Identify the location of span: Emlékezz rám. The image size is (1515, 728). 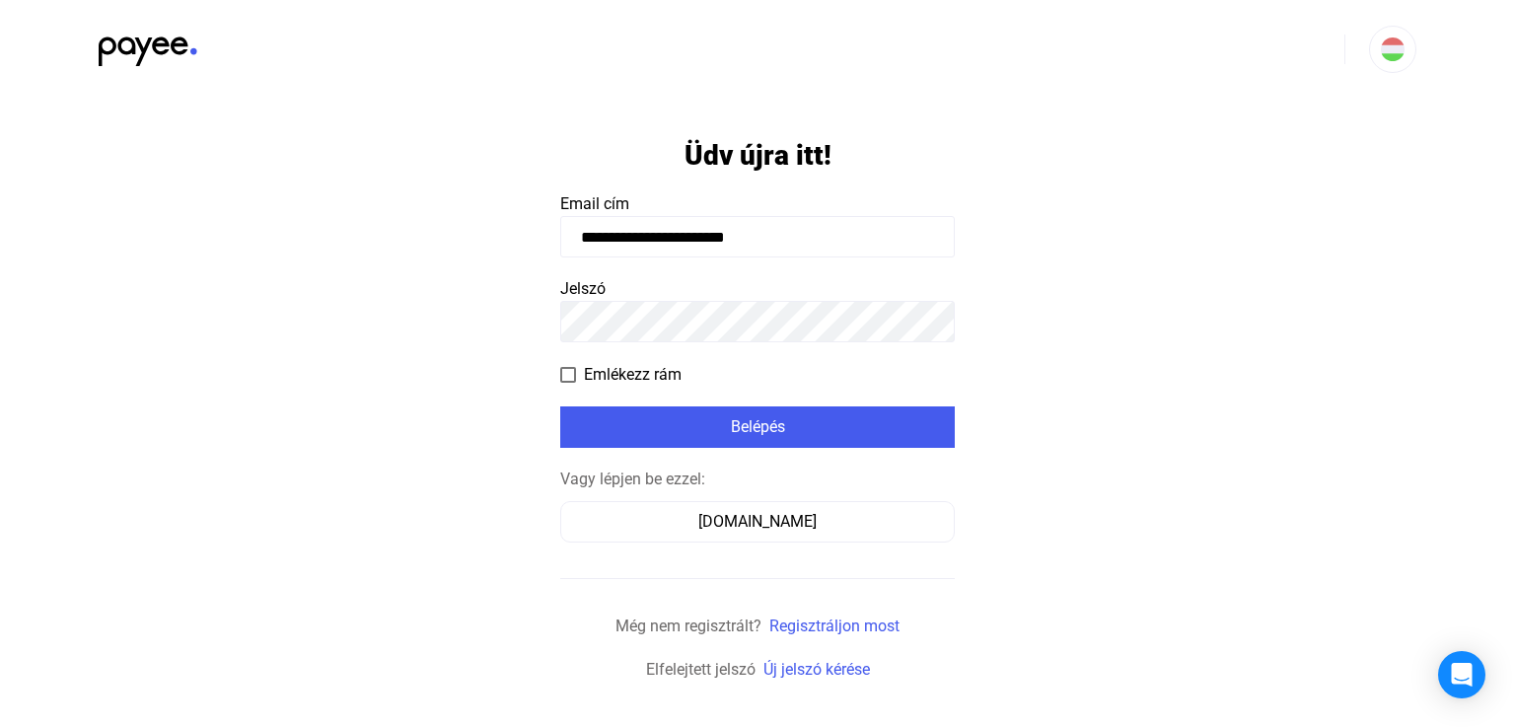
(632, 375).